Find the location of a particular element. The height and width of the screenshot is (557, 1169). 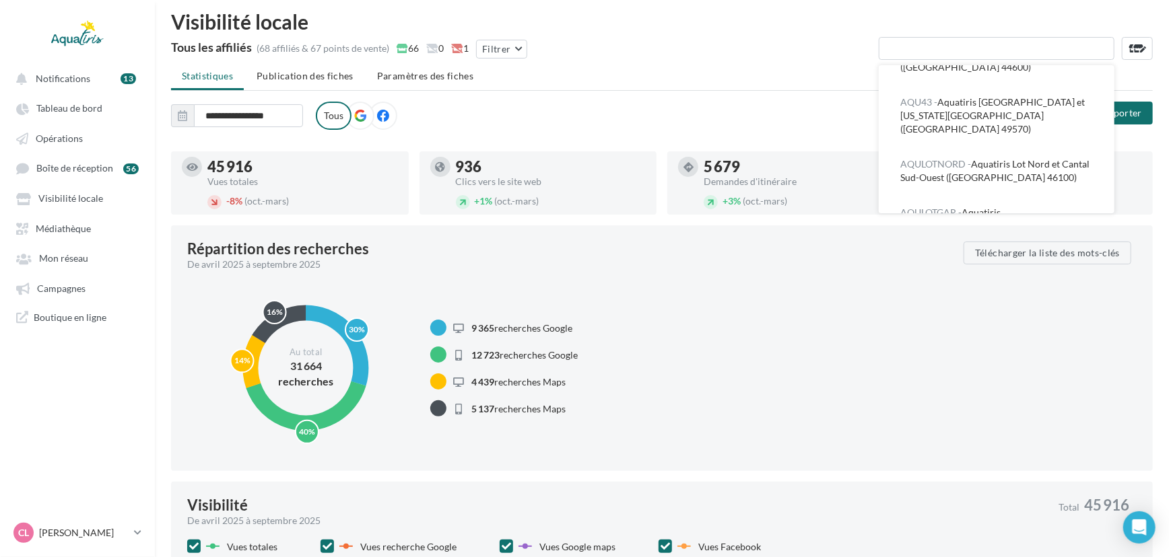

span: Boutique en ligne is located at coordinates (70, 317).